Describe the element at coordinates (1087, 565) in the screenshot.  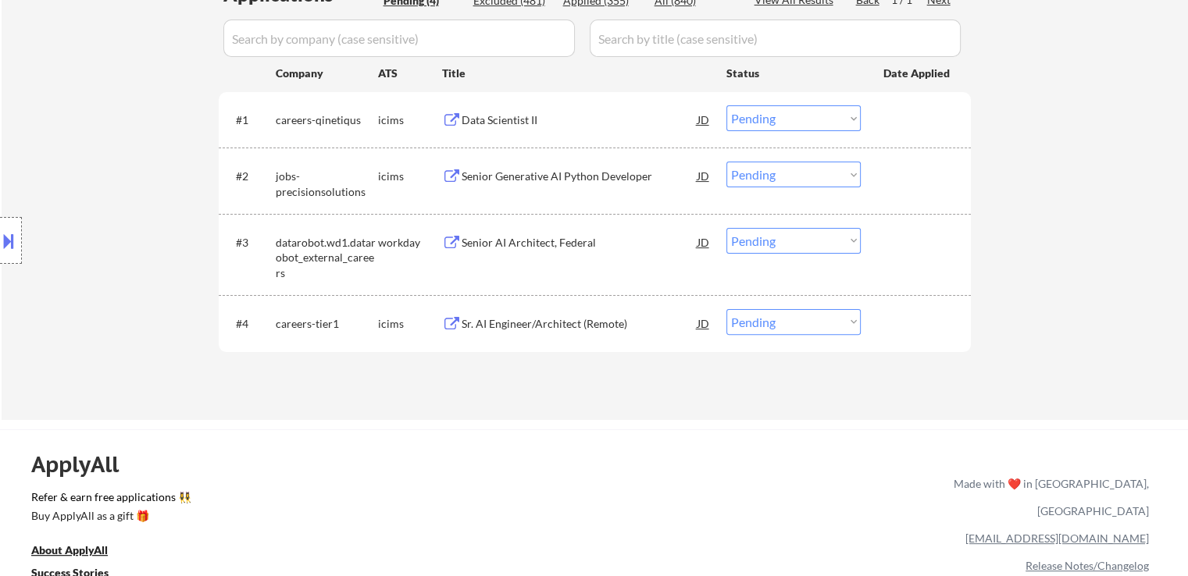
I see `a: Release Notes/Changelog` at that location.